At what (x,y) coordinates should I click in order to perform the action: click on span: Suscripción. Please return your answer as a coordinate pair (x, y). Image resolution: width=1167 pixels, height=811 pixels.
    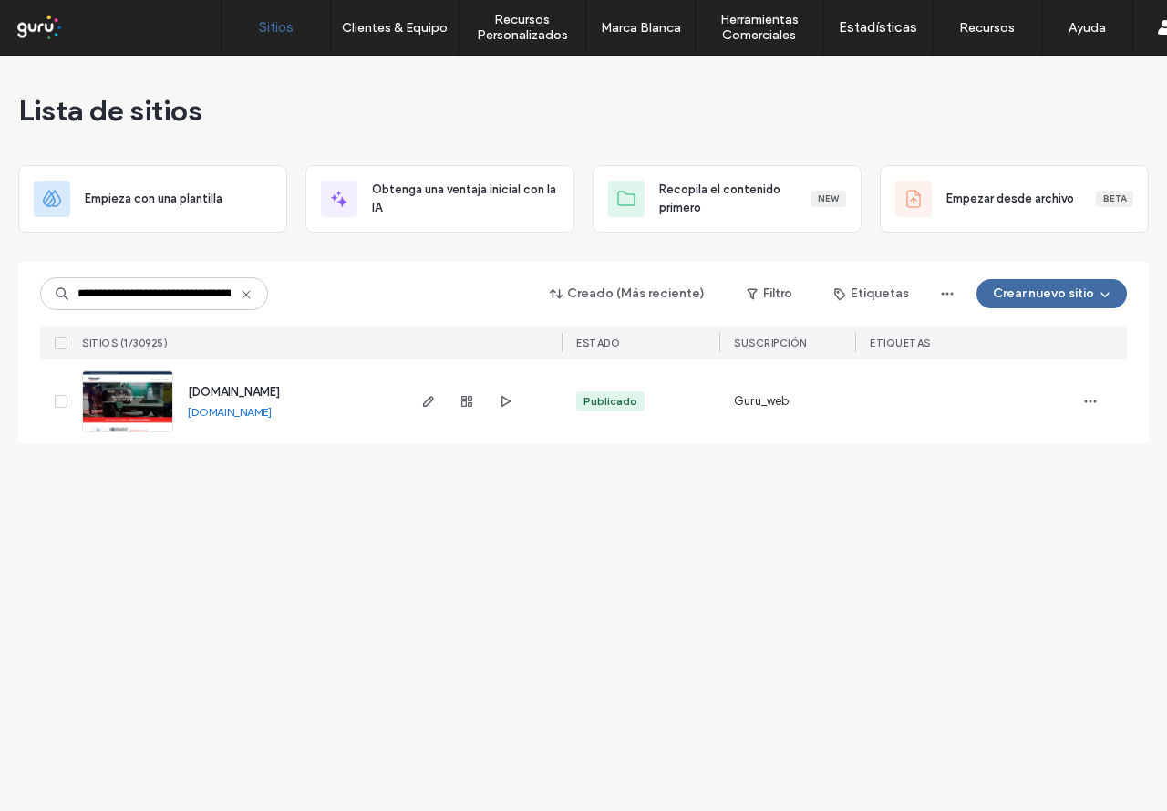
    Looking at the image, I should click on (771, 343).